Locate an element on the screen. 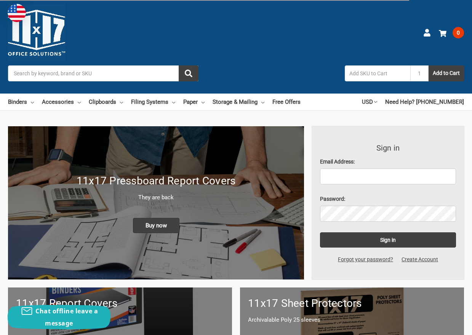 This screenshot has width=472, height=335. a: Clipboards is located at coordinates (106, 102).